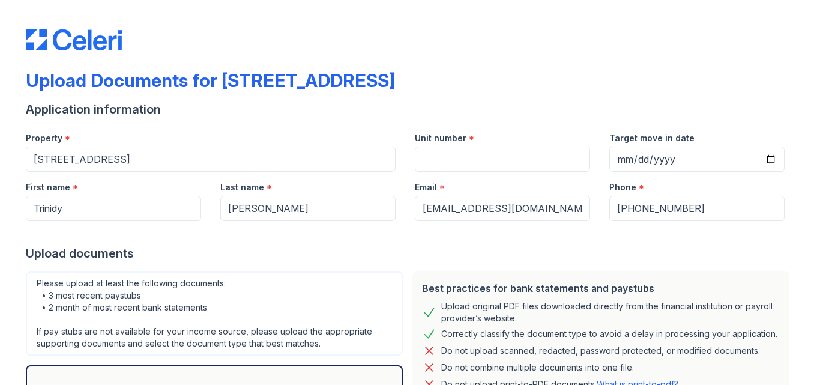 The width and height of the screenshot is (820, 385). I want to click on label: Last name, so click(242, 187).